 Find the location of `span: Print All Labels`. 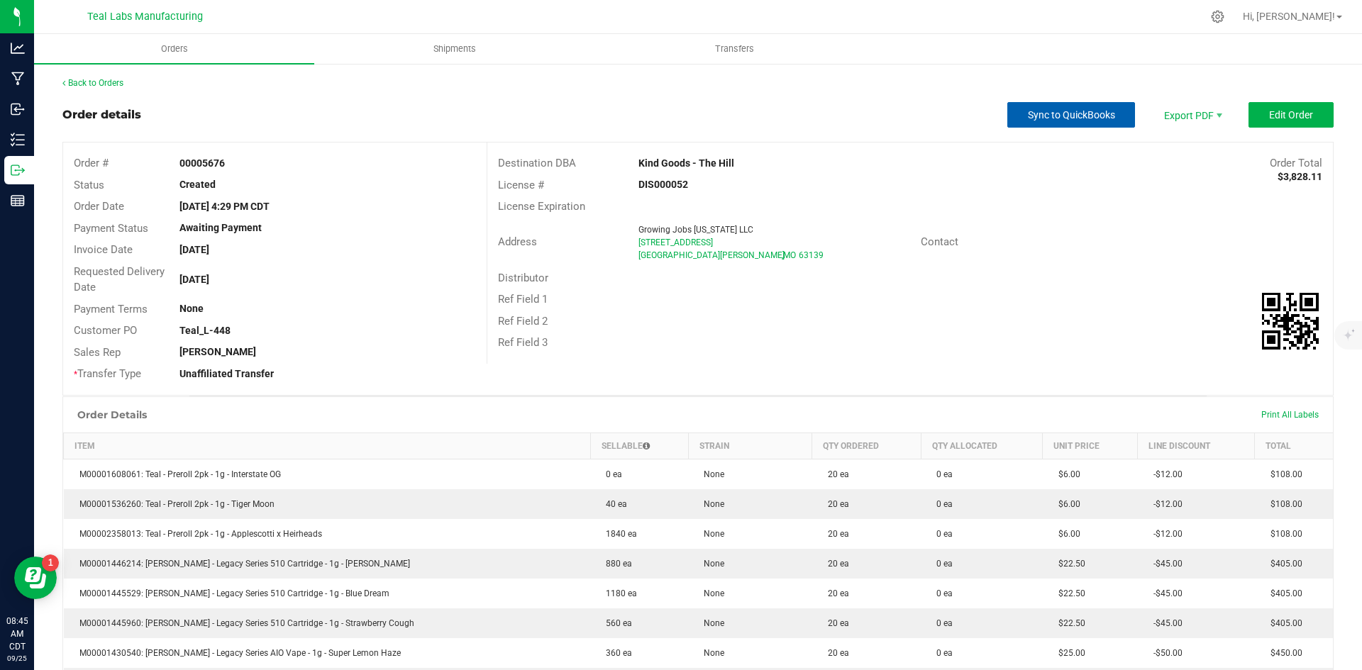

span: Print All Labels is located at coordinates (1289, 415).